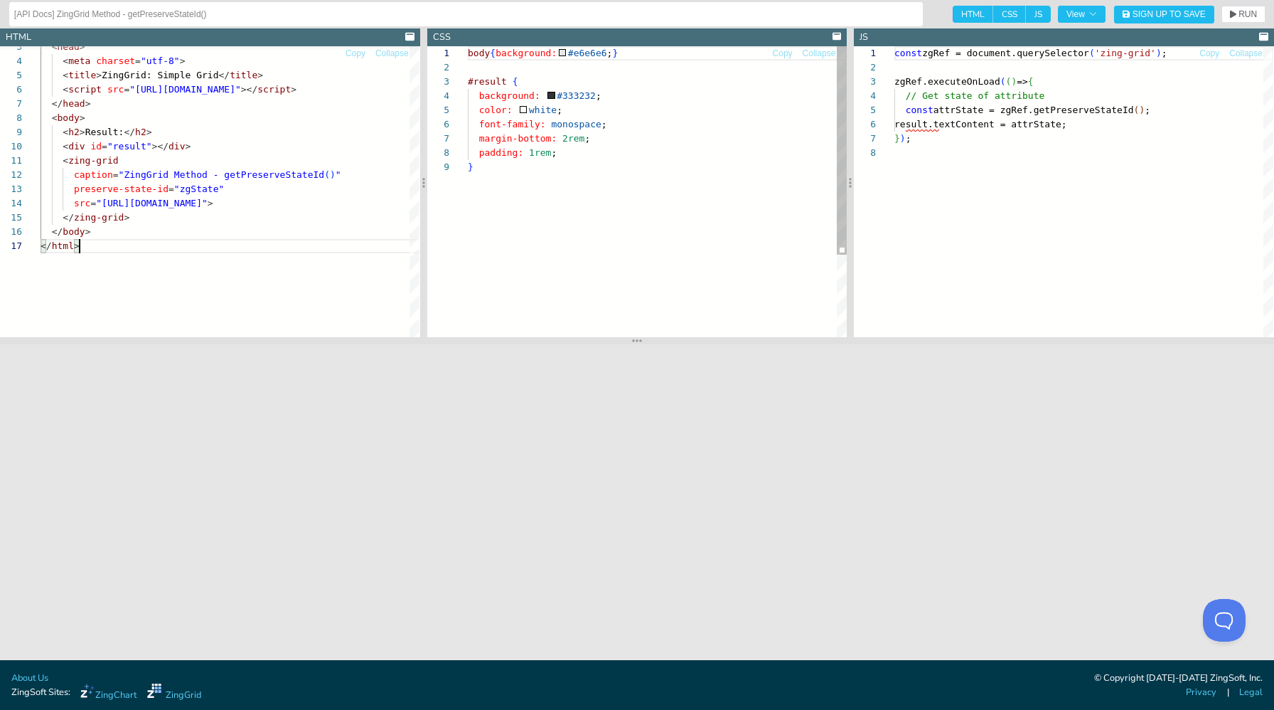 This screenshot has height=710, width=1274. I want to click on span: Sign Up to Save, so click(1169, 14).